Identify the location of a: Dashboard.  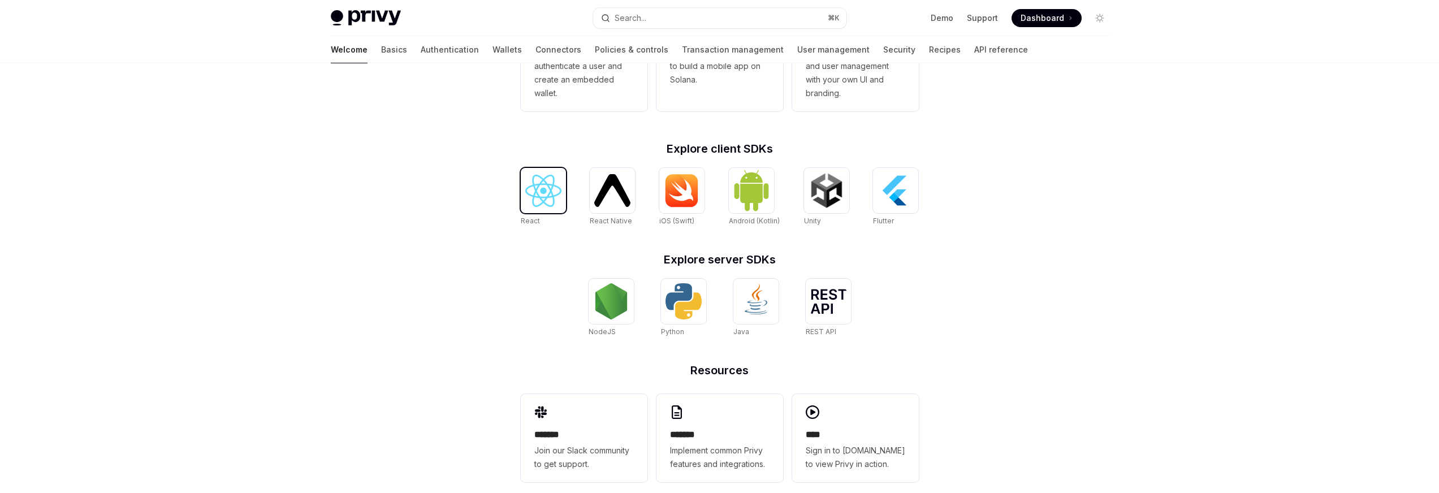
(1047, 18).